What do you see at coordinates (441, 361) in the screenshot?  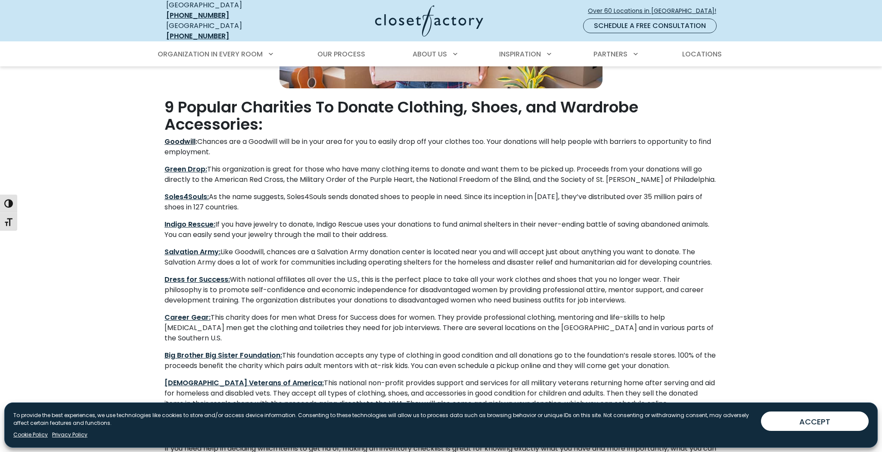 I see `p: This foundation accepts any type of clothing in good condition and all donations go to the founda...` at bounding box center [441, 361].